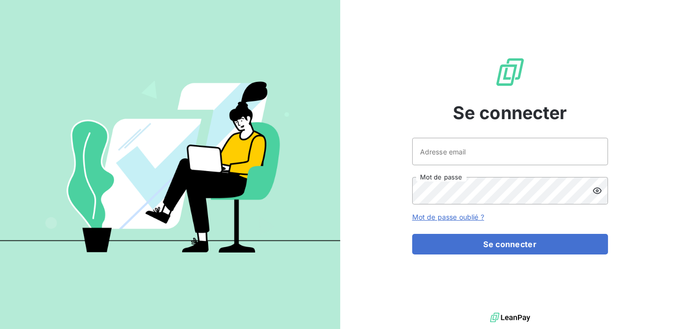 The width and height of the screenshot is (680, 329). I want to click on input: placeholder, so click(510, 151).